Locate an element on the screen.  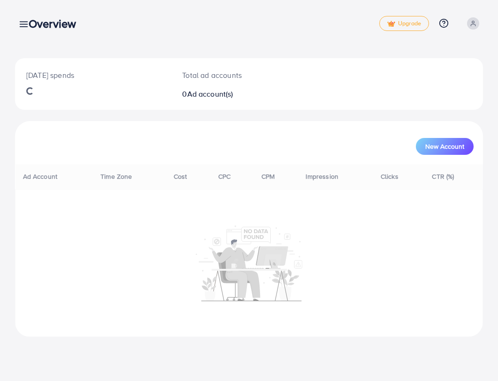
p: Total ad accounts is located at coordinates (229, 75).